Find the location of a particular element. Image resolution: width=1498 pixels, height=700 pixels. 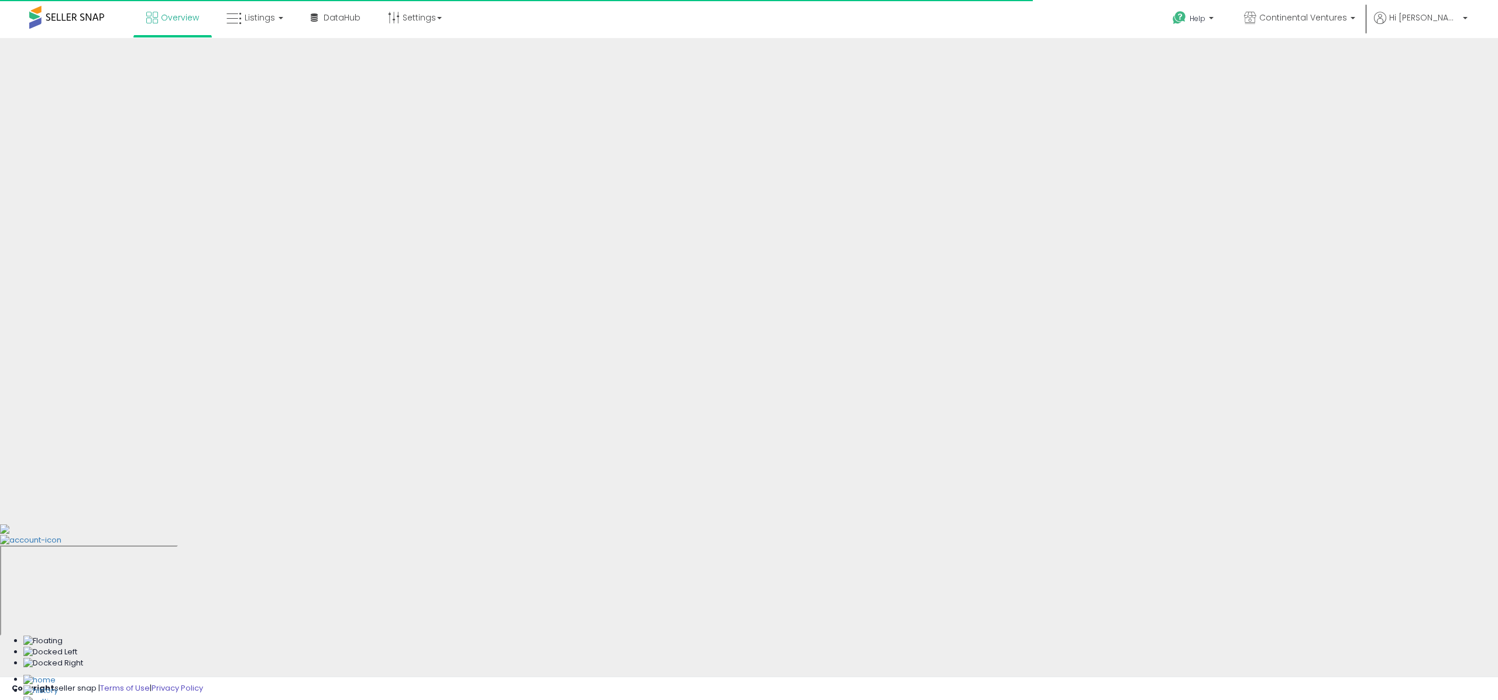

span: Help is located at coordinates (1197, 18).